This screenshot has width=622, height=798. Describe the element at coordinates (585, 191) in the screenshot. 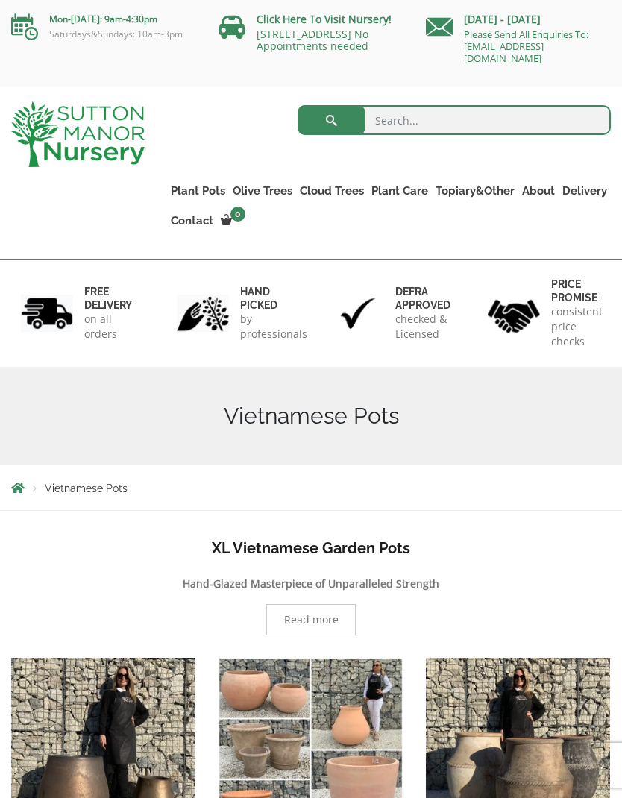

I see `a: Delivery` at that location.